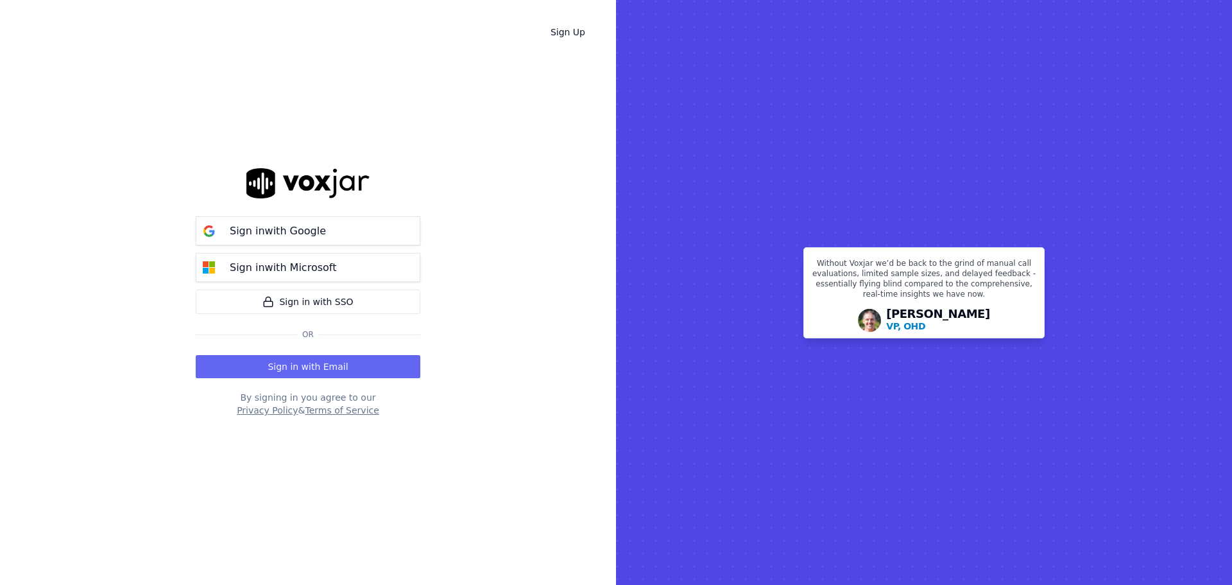  Describe the element at coordinates (308, 230) in the screenshot. I see `button: Sign inwith Google` at that location.